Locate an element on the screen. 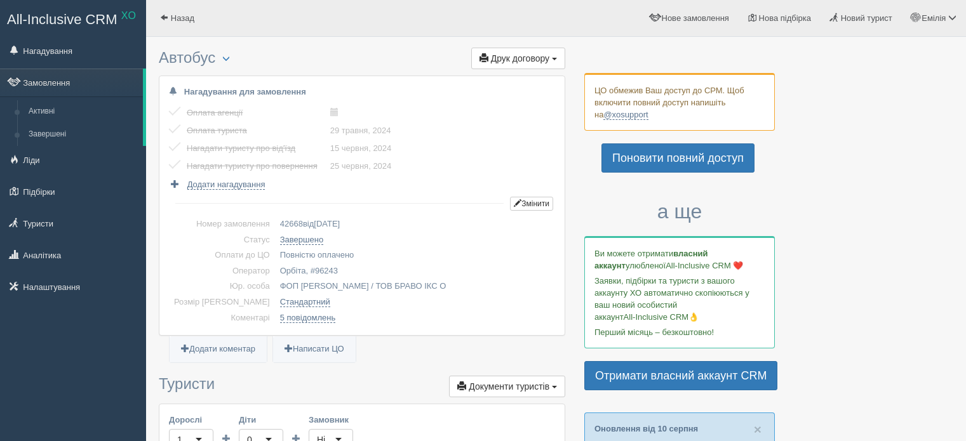  a: Завершені is located at coordinates (83, 135).